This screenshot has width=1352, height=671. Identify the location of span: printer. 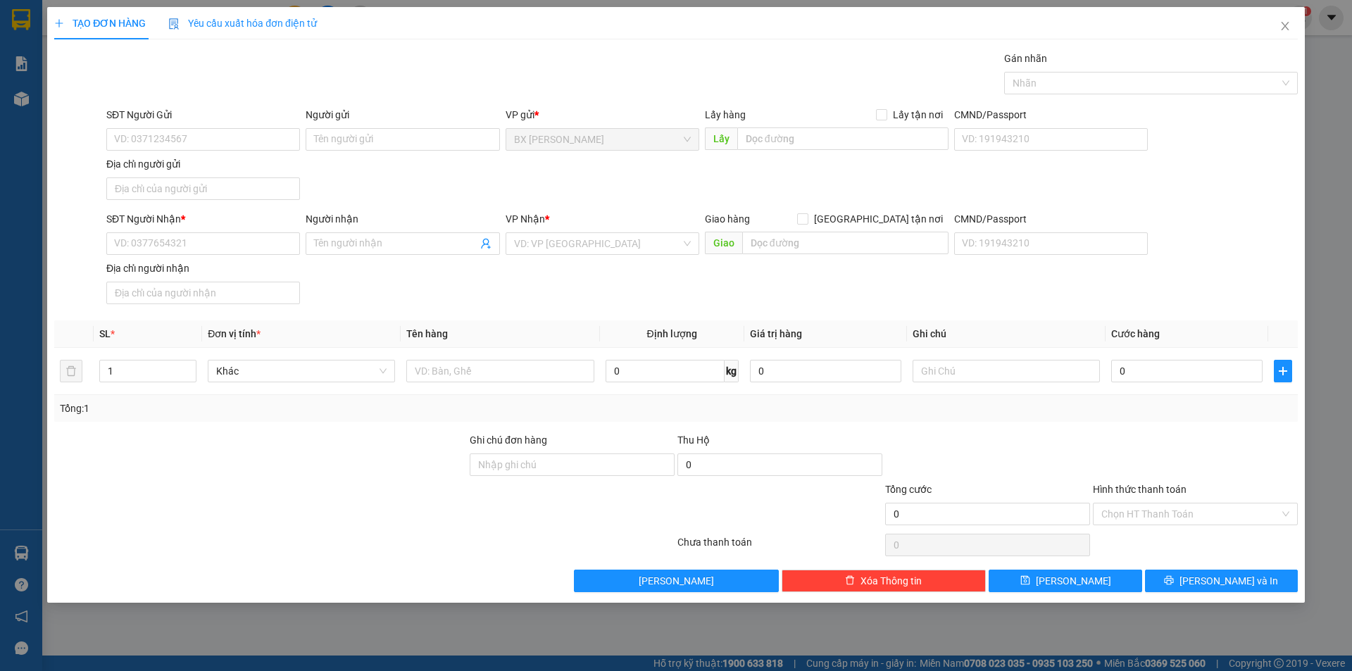
(1169, 581).